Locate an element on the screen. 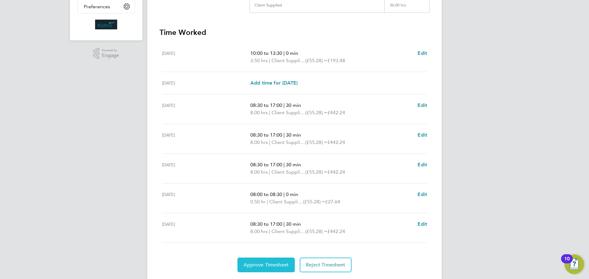 The width and height of the screenshot is (589, 279). span: Reject Timesheet is located at coordinates (325, 265).